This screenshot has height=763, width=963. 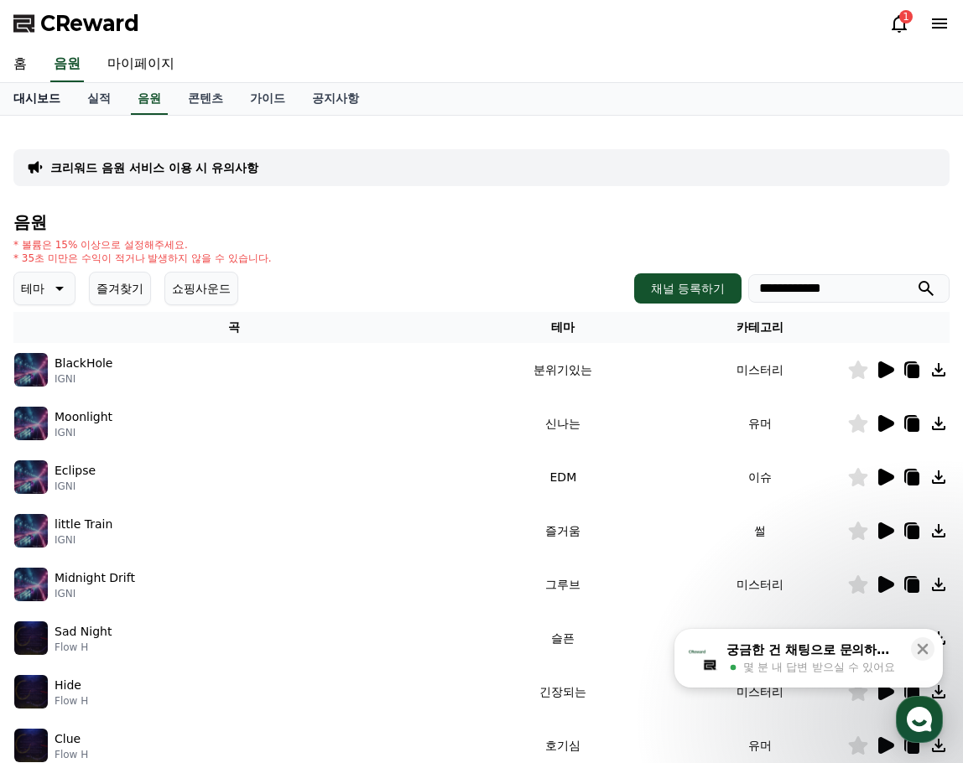 I want to click on a: 공지사항, so click(x=336, y=99).